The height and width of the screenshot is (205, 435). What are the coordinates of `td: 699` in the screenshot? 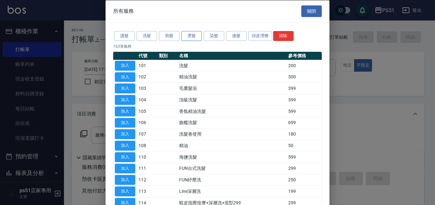 It's located at (304, 123).